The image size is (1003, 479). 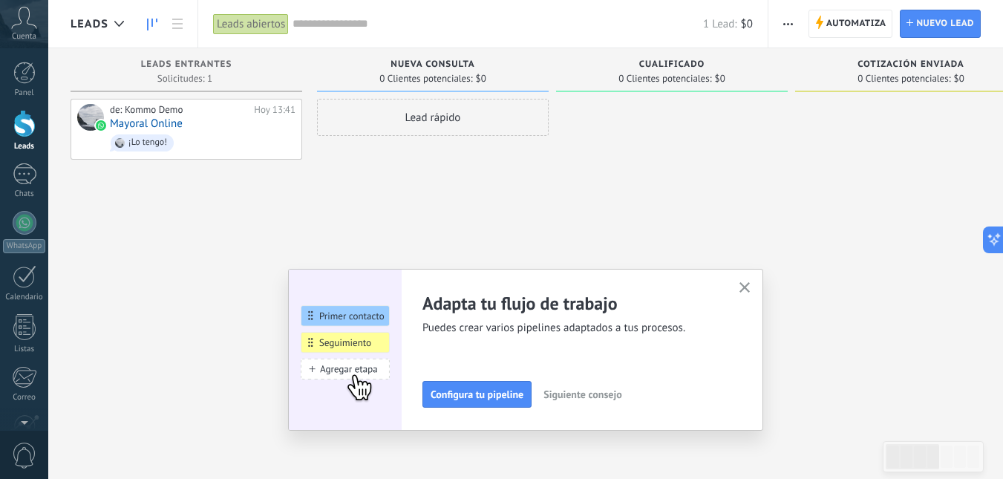 What do you see at coordinates (177, 24) in the screenshot?
I see `a: Lista` at bounding box center [177, 24].